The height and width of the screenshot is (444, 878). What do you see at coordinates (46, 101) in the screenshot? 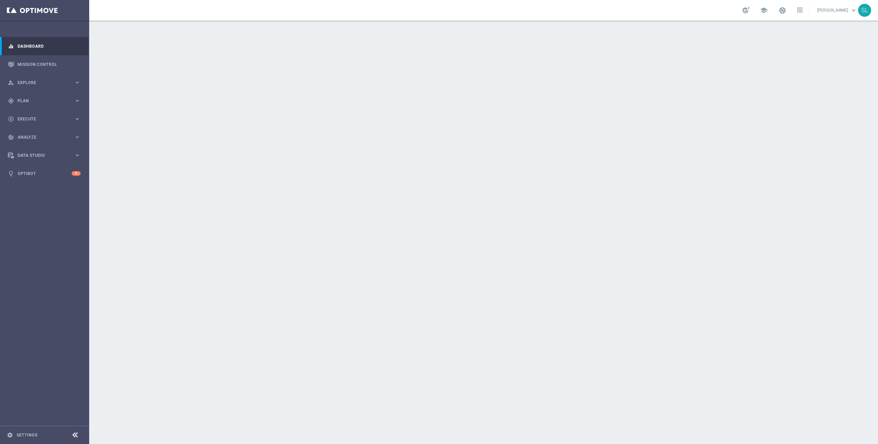
I see `span: Plan` at bounding box center [46, 101].